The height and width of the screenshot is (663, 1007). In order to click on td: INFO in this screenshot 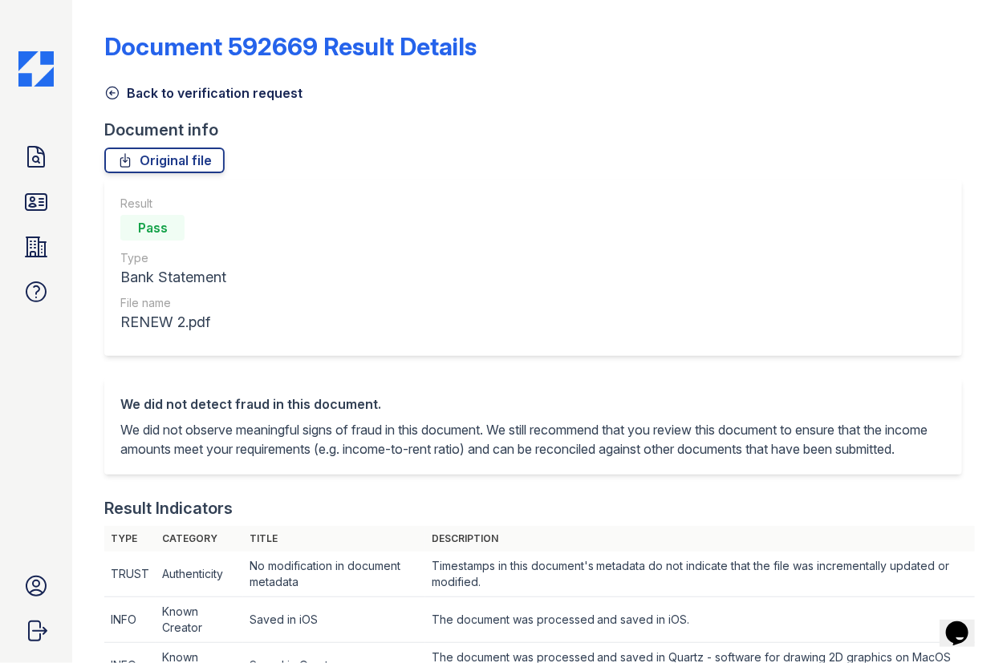, I will do `click(130, 620)`.